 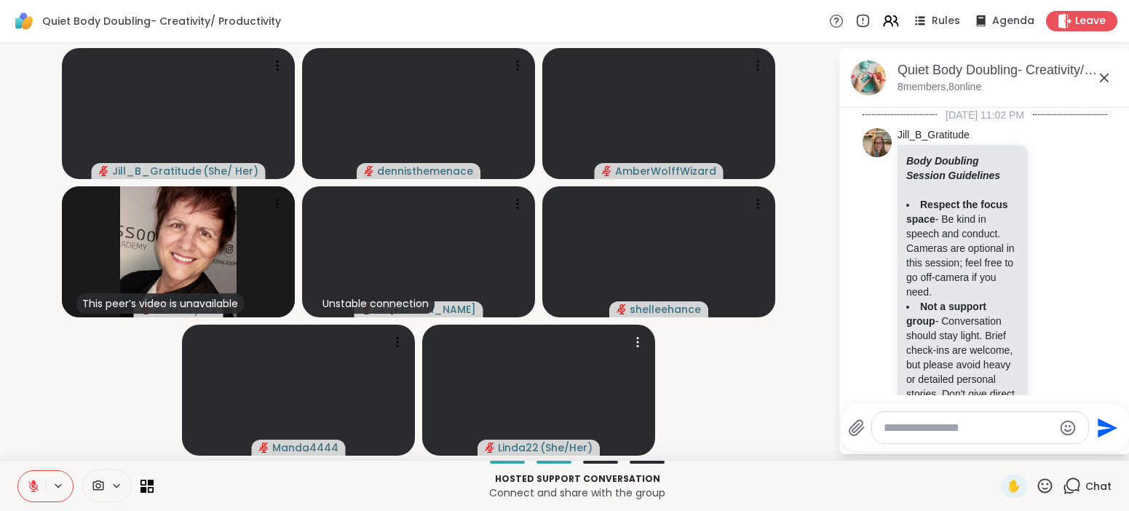 I want to click on strong: Body Doubling Session Guidelines, so click(x=953, y=168).